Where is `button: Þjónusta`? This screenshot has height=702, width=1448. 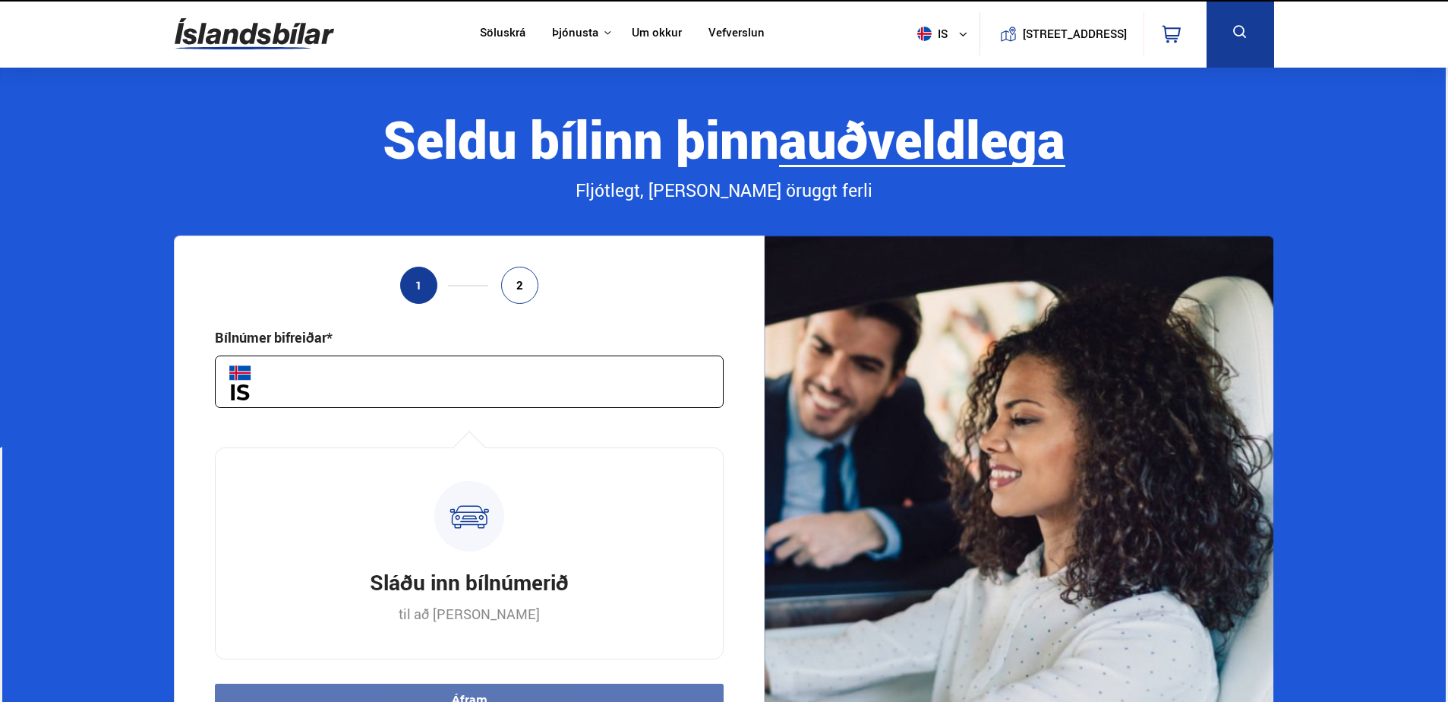 button: Þjónusta is located at coordinates (575, 33).